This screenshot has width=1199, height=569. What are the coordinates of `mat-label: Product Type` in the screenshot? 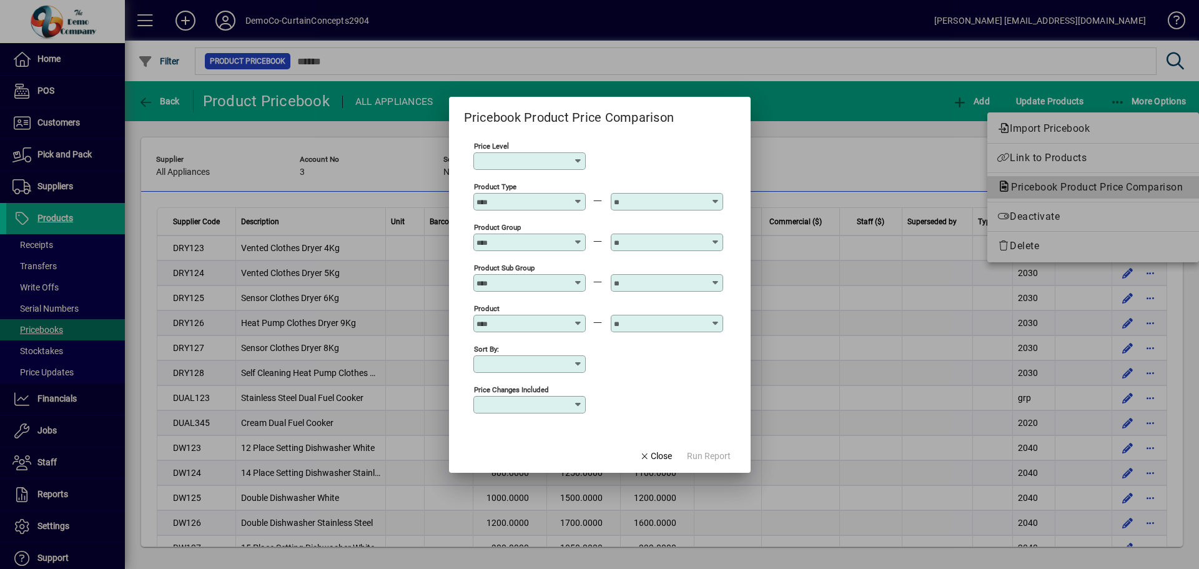 It's located at (495, 186).